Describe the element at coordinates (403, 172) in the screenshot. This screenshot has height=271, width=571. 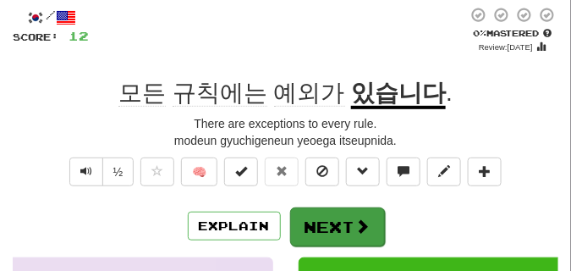
I see `button: Discuss sentence (alt+u)` at that location.